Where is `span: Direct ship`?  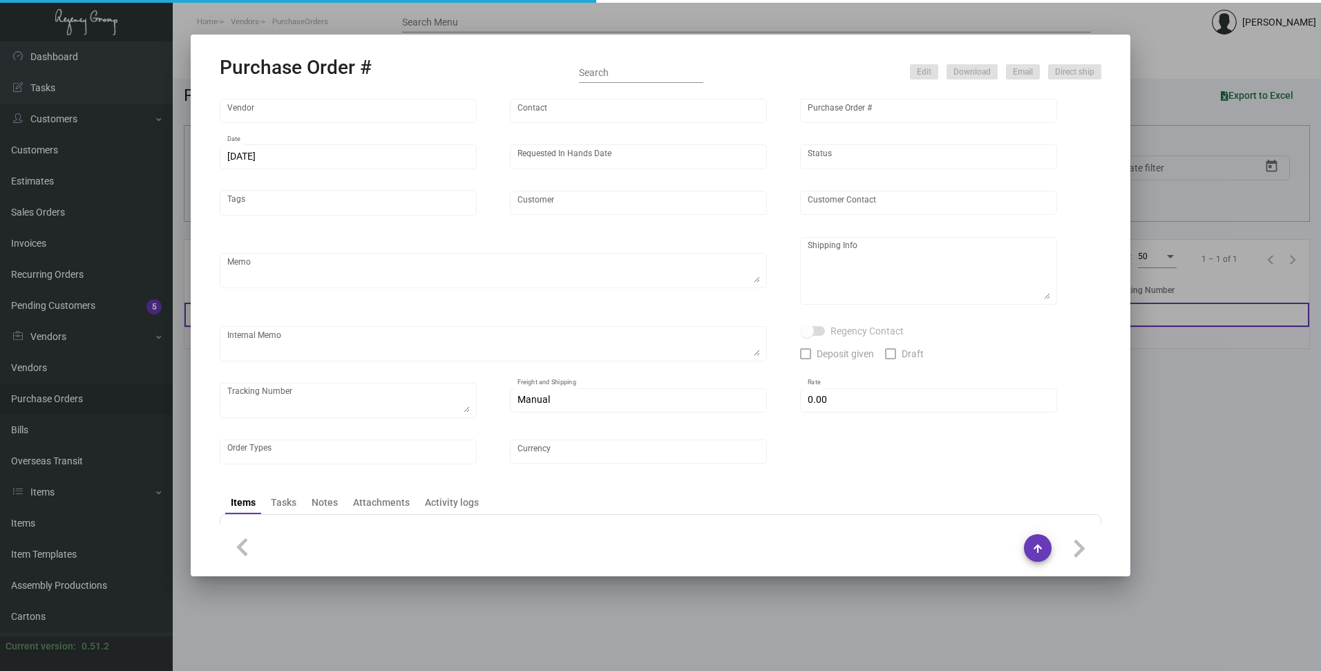
span: Direct ship is located at coordinates (1074, 72).